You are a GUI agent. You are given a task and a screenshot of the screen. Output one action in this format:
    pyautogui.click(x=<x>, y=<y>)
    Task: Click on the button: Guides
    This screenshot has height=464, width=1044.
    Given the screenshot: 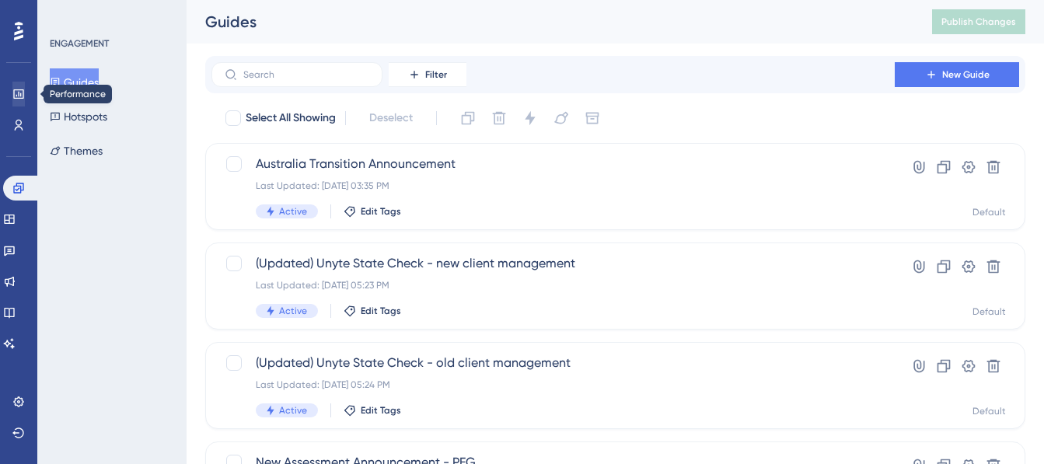 What is the action you would take?
    pyautogui.click(x=74, y=82)
    